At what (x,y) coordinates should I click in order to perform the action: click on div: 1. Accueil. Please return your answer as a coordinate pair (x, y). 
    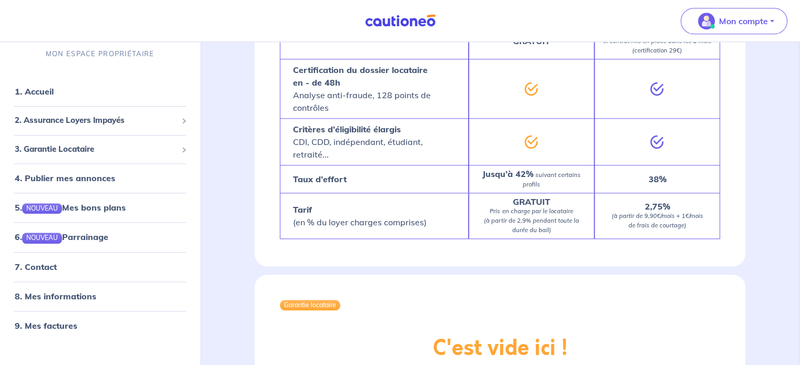
    Looking at the image, I should click on (100, 92).